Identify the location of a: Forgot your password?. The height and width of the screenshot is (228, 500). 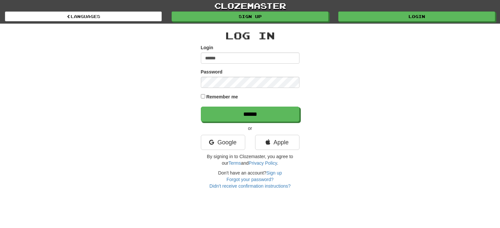
(250, 180).